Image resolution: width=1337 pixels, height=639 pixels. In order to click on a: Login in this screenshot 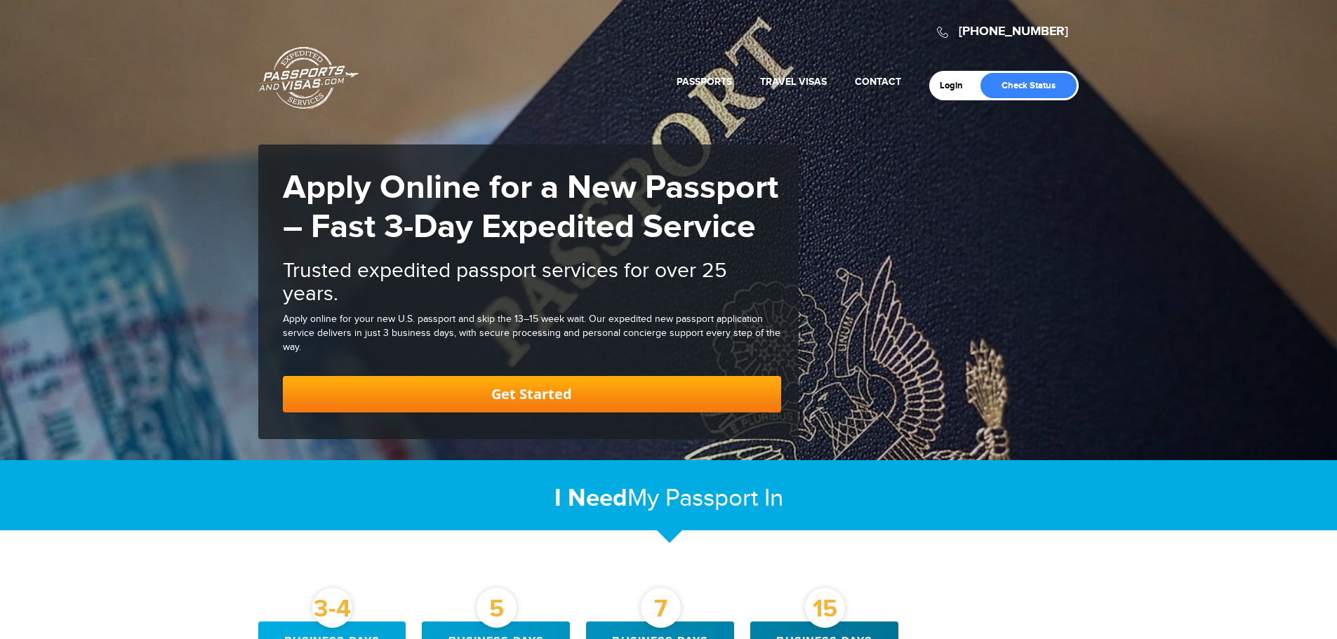, I will do `click(956, 86)`.